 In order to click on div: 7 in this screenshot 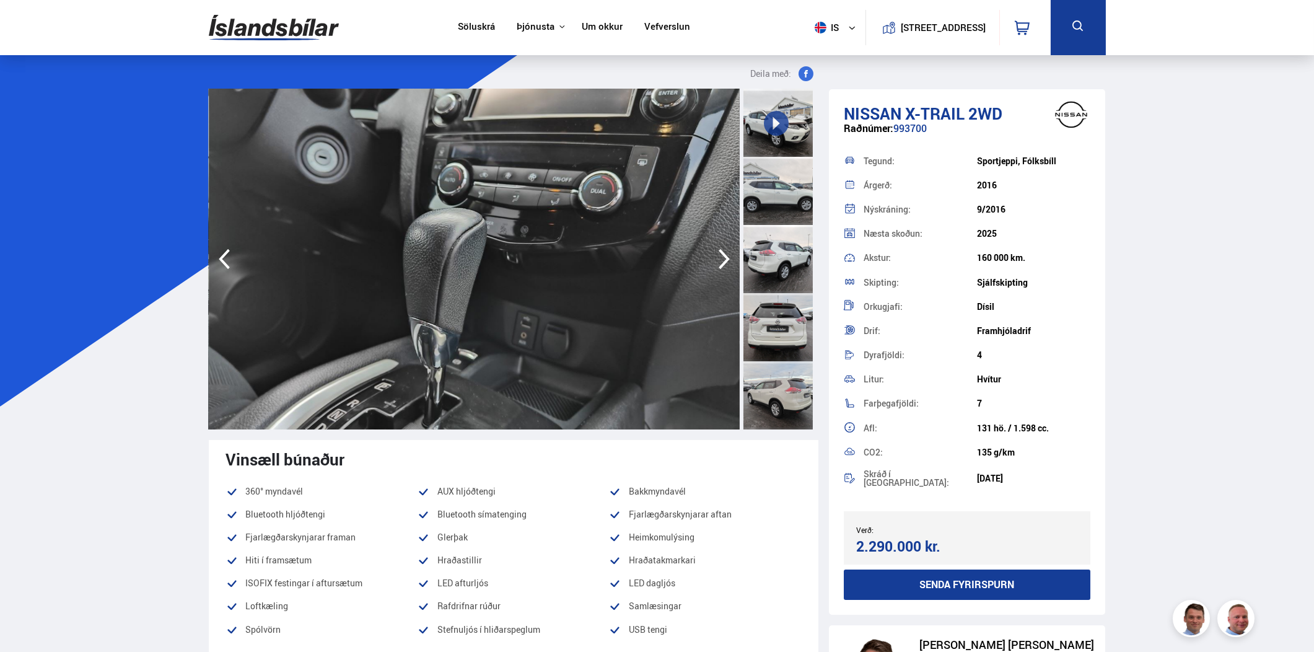, I will do `click(1033, 403)`.